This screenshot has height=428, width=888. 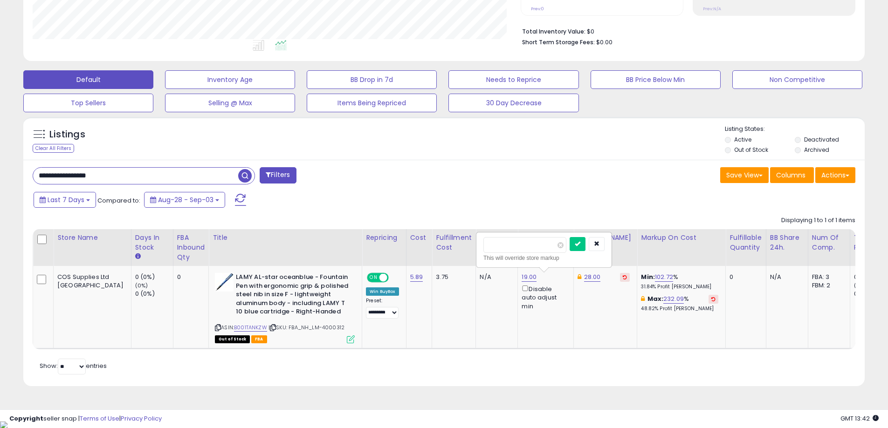 What do you see at coordinates (529, 277) in the screenshot?
I see `a: 19.00` at bounding box center [529, 277].